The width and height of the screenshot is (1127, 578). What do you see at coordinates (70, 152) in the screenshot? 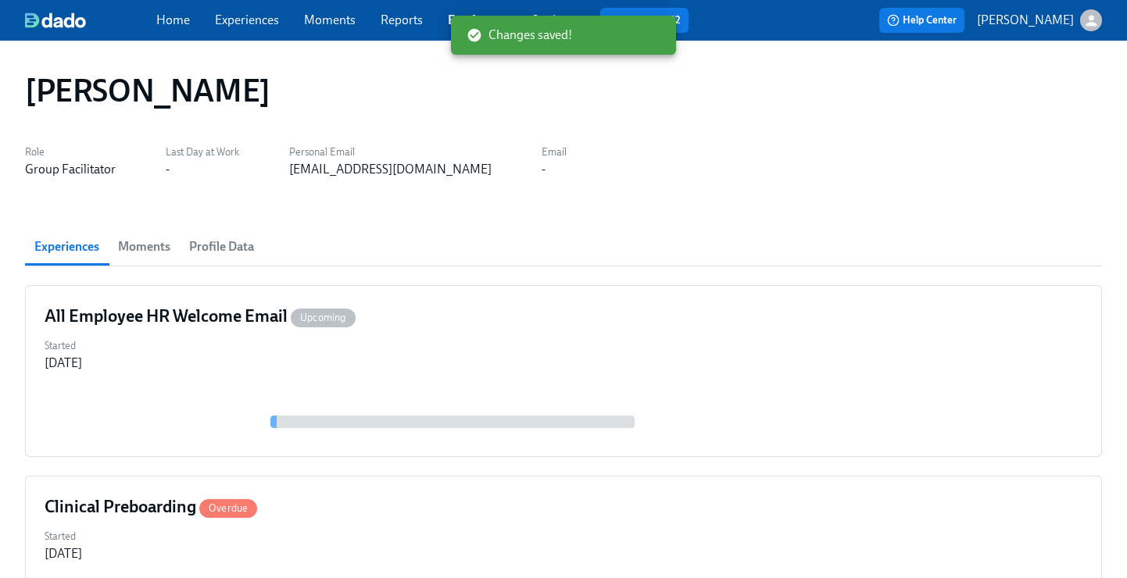
I see `label: Role` at bounding box center [70, 152].